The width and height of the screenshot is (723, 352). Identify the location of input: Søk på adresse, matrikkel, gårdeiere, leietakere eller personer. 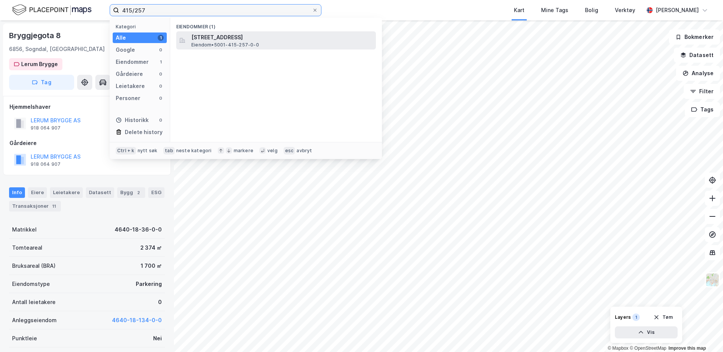
(216, 10).